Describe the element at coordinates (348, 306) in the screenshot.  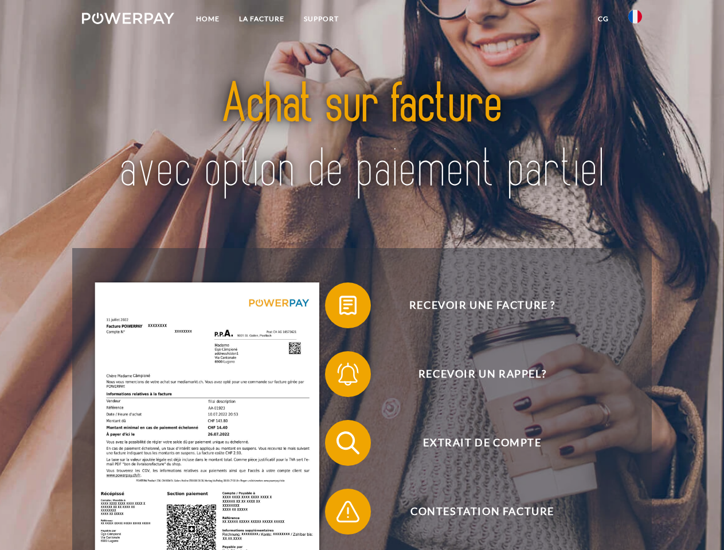
I see `img: qb_bill.svg` at that location.